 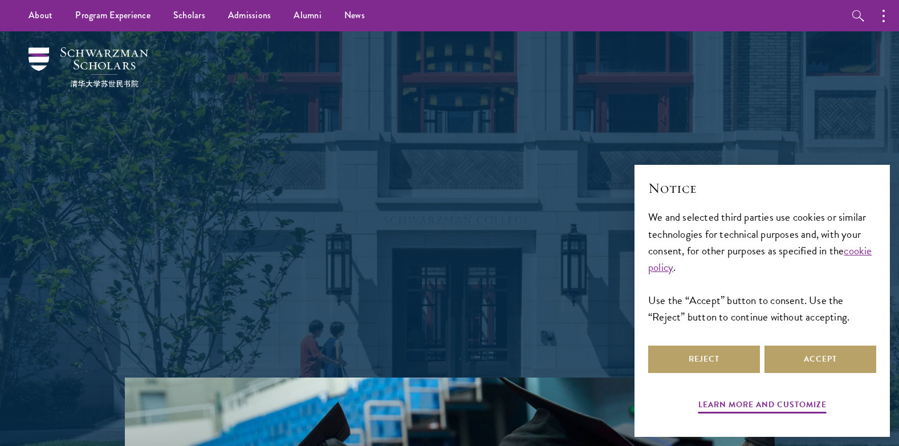 I want to click on img: Schwarzman Scholars, so click(x=88, y=67).